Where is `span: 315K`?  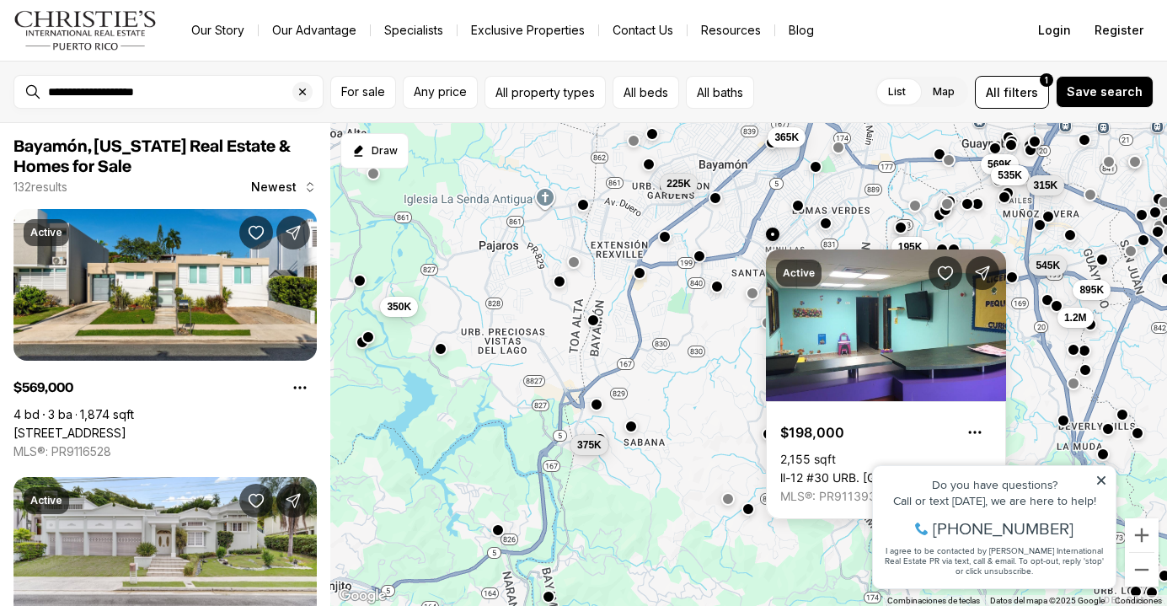 span: 315K is located at coordinates (1044, 185).